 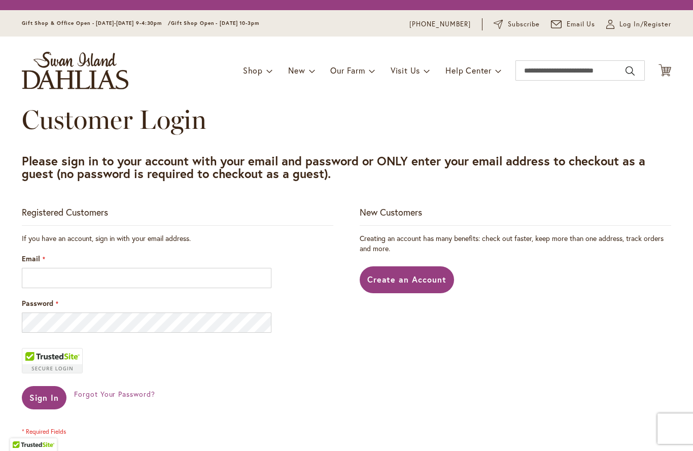 I want to click on button: Sign In, so click(x=44, y=398).